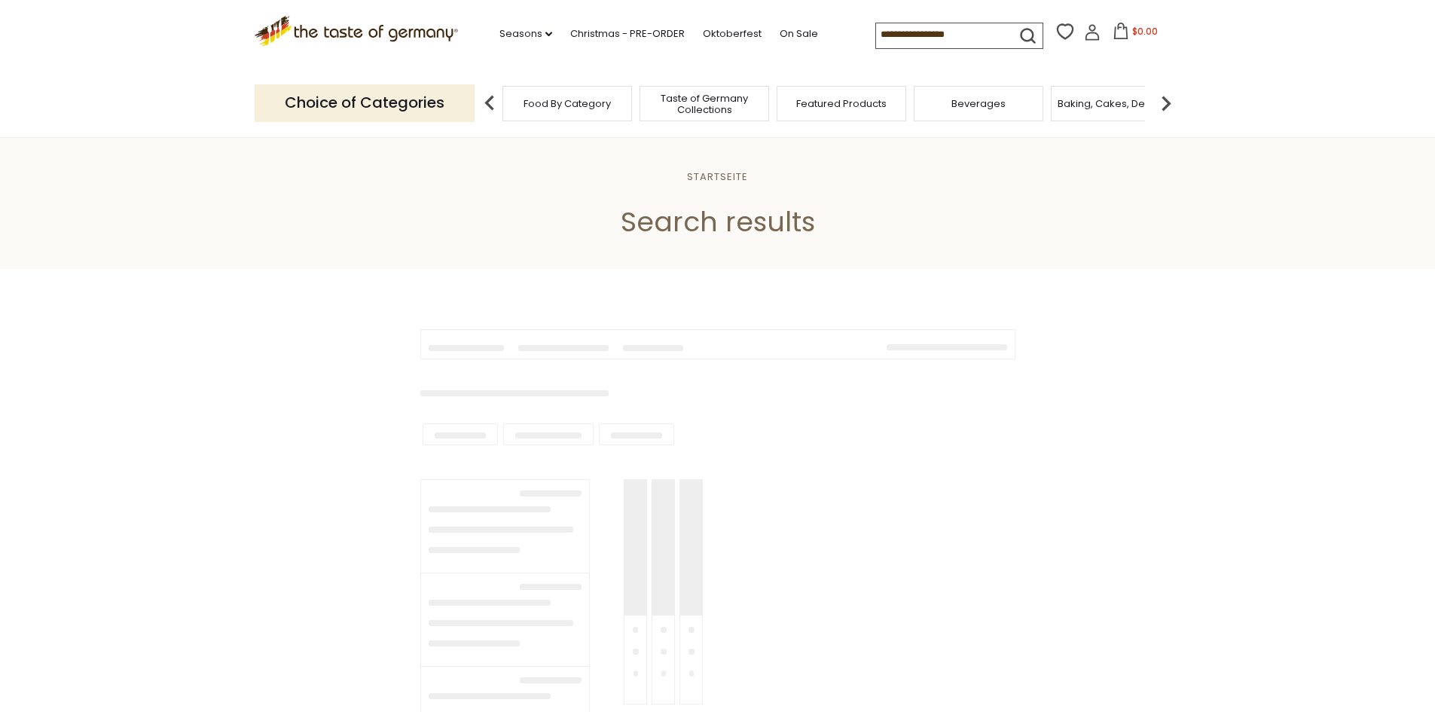 The width and height of the screenshot is (1435, 712). Describe the element at coordinates (567, 103) in the screenshot. I see `span: Food By Category` at that location.